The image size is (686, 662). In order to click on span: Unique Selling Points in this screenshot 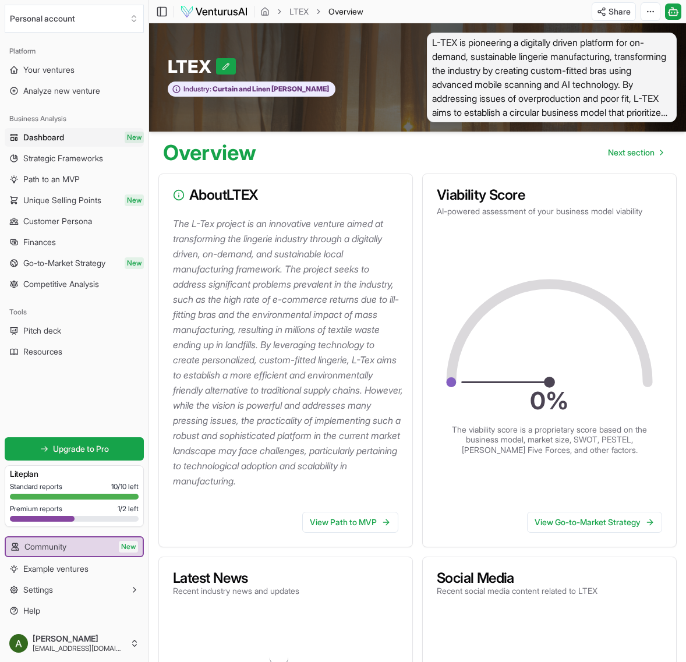, I will do `click(62, 200)`.